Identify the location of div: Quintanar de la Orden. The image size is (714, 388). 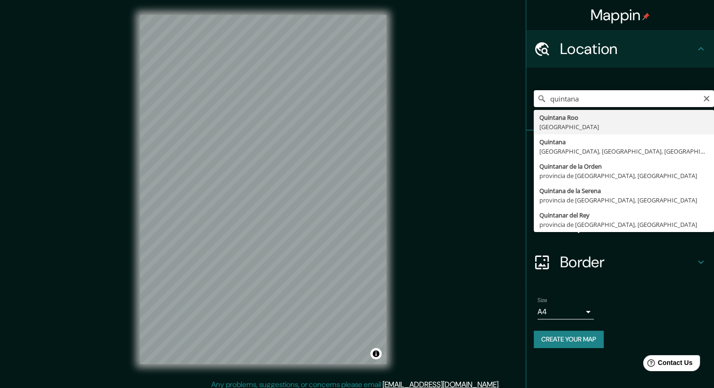
(624, 166).